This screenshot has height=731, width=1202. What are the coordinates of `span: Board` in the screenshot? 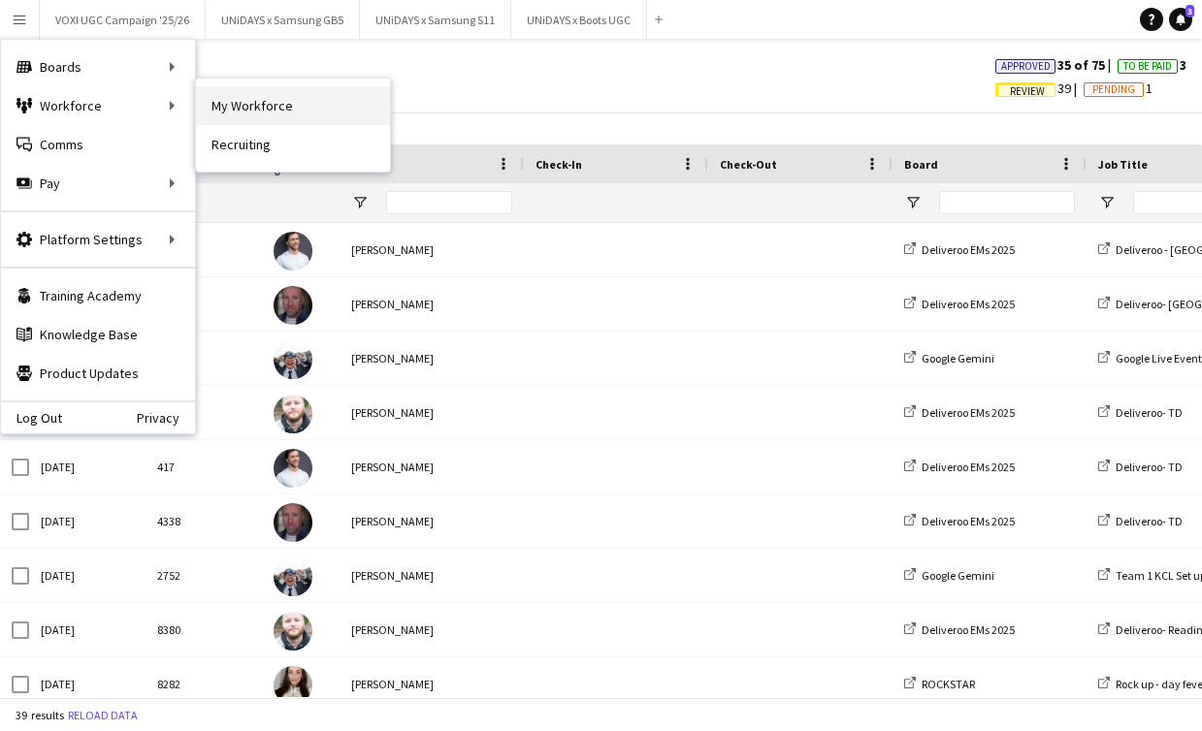 It's located at (920, 164).